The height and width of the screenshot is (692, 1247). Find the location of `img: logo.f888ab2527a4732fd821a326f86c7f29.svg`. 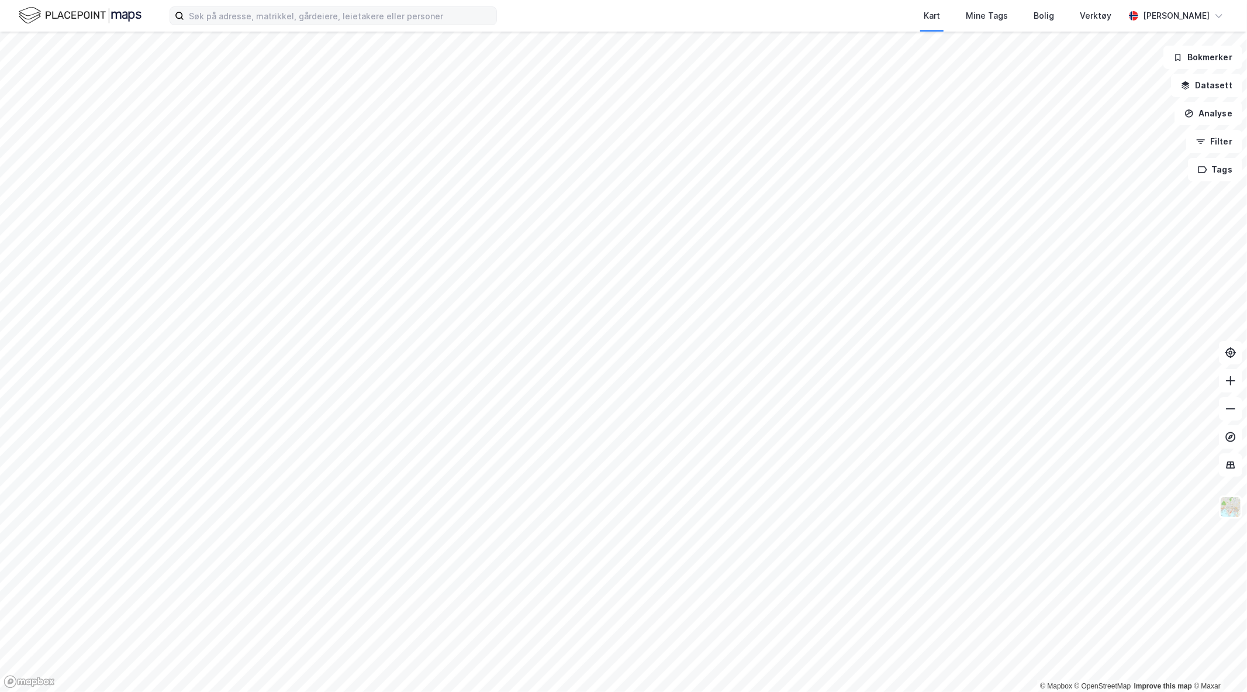

img: logo.f888ab2527a4732fd821a326f86c7f29.svg is located at coordinates (80, 15).